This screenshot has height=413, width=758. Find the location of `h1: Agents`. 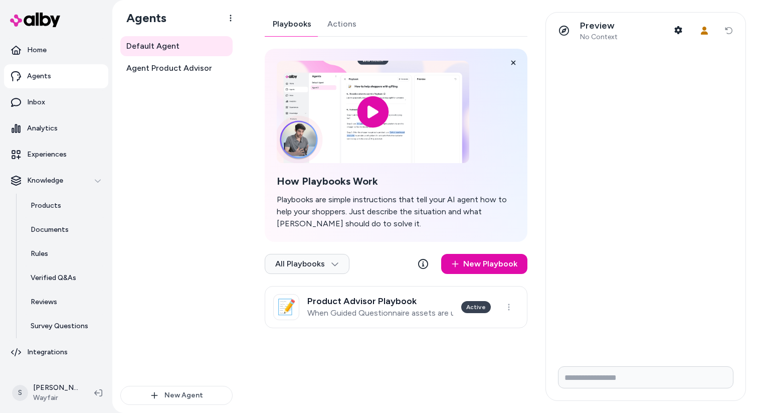

h1: Agents is located at coordinates (142, 18).